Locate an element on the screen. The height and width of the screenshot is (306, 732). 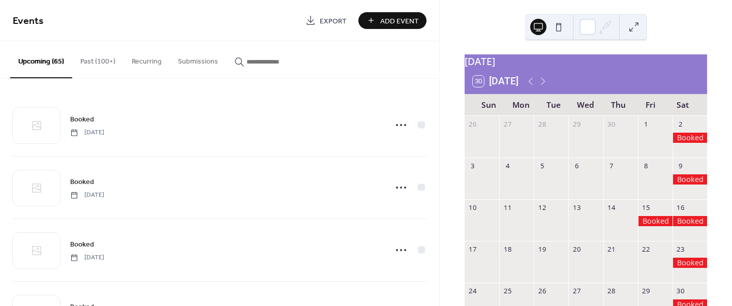
div: Fri is located at coordinates (651, 105).